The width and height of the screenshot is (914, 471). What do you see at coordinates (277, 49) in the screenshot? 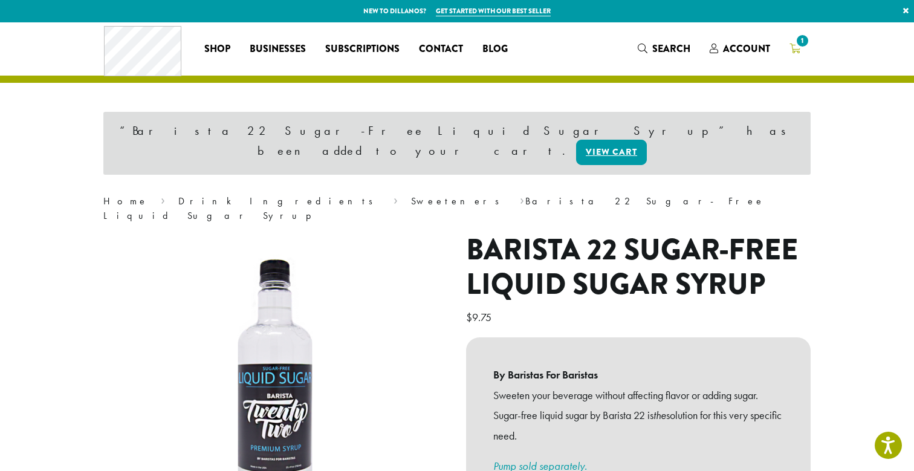
I see `span: Businesses` at bounding box center [277, 49].